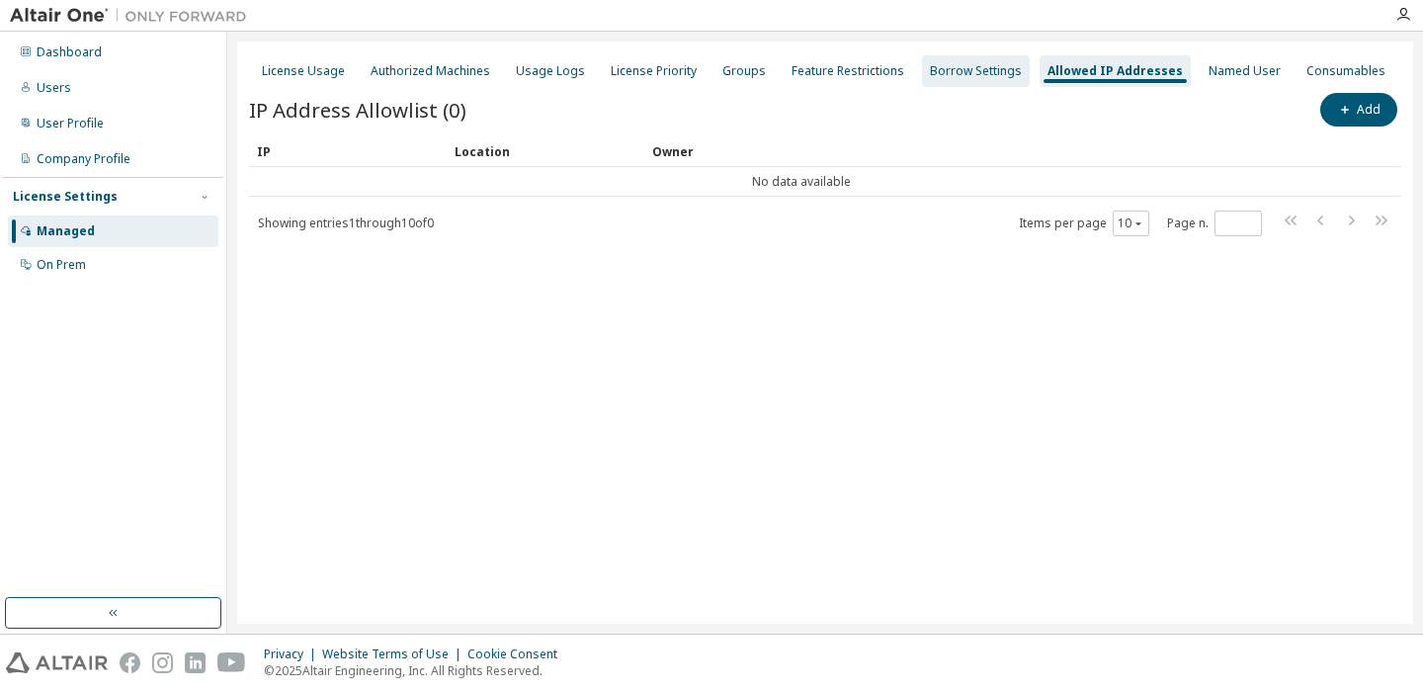 Image resolution: width=1423 pixels, height=691 pixels. Describe the element at coordinates (195, 662) in the screenshot. I see `img: linkedin.svg` at that location.